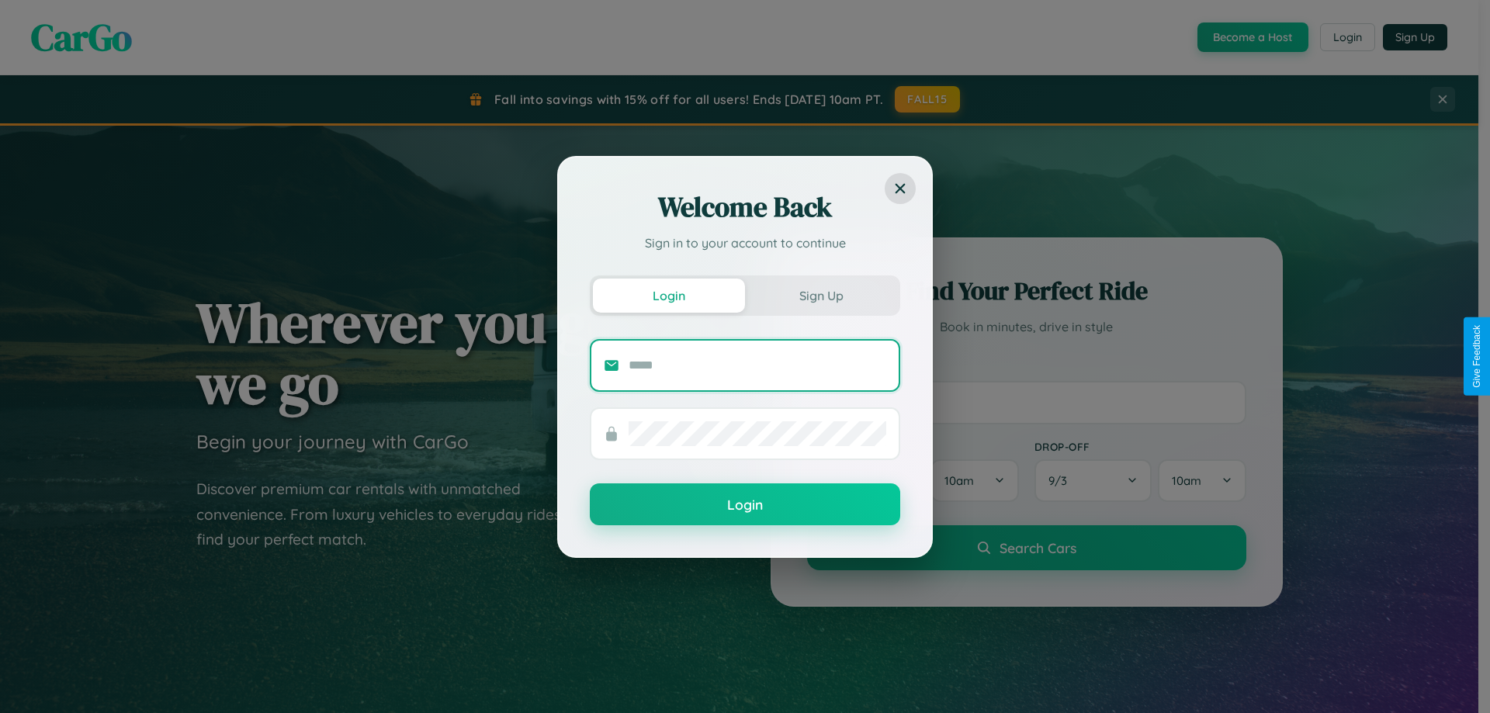 The image size is (1490, 713). I want to click on div: Give Feedback, so click(1476, 356).